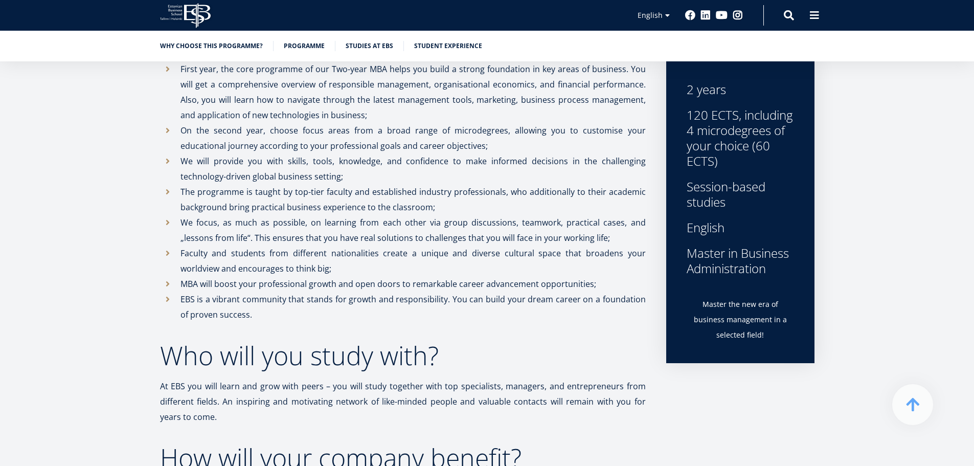 Image resolution: width=974 pixels, height=466 pixels. Describe the element at coordinates (413, 92) in the screenshot. I see `p: First year, the core programme of our Two-year MBA helps you build a strong foundation in key are...` at that location.